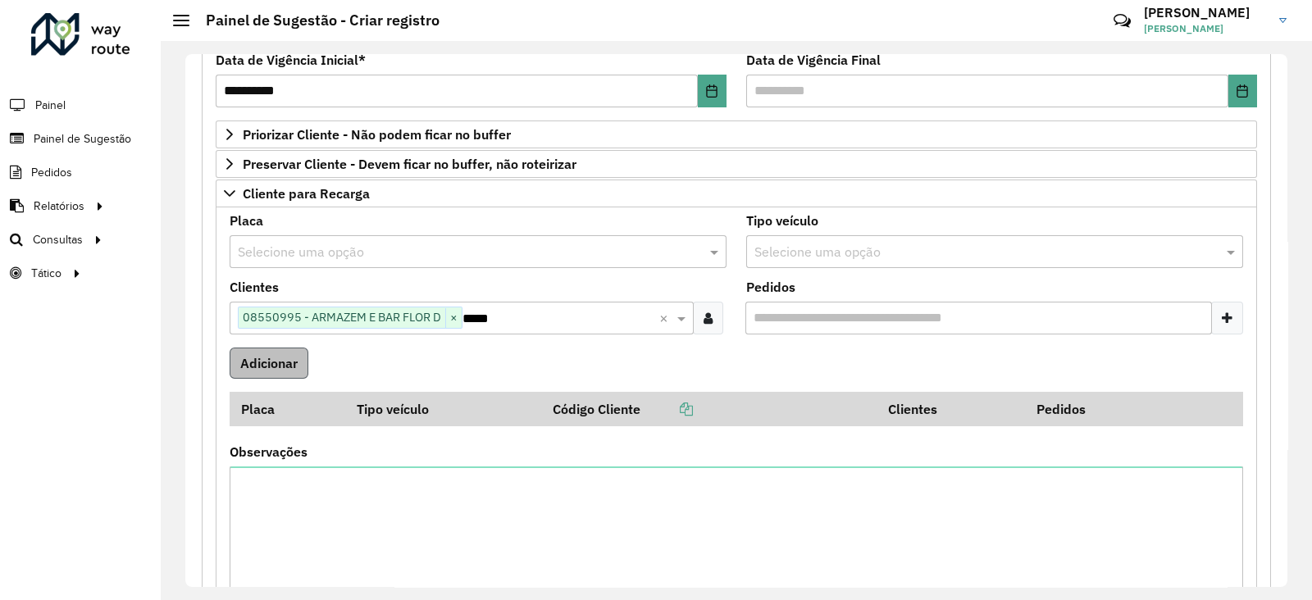  I want to click on th: Código Cliente, so click(710, 409).